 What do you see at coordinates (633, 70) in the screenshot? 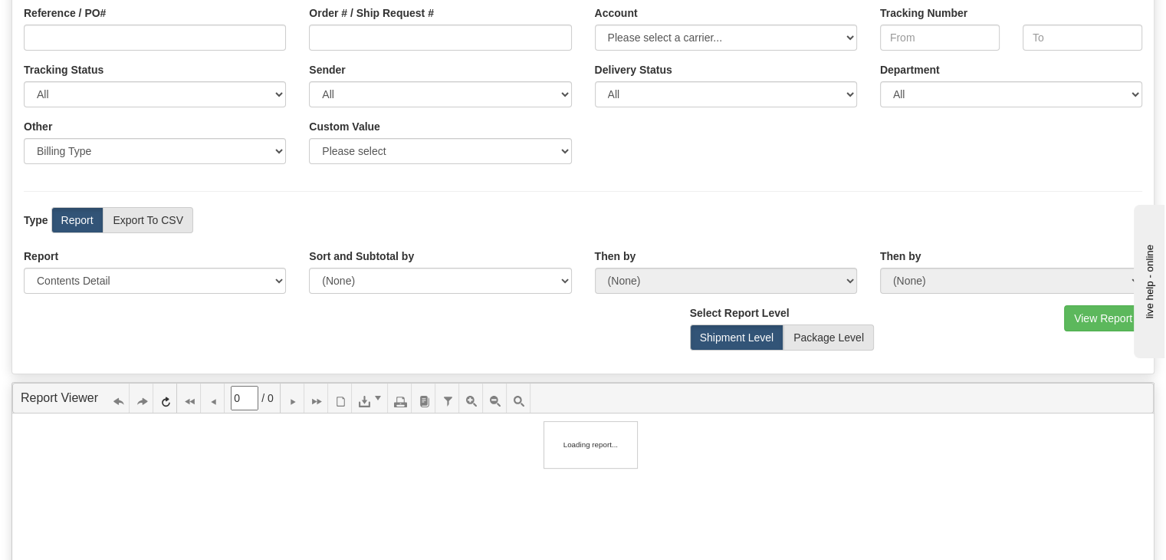
I see `label: Please ensure data set in report has been RECENTLY tracked from your Shipment History` at bounding box center [633, 70].